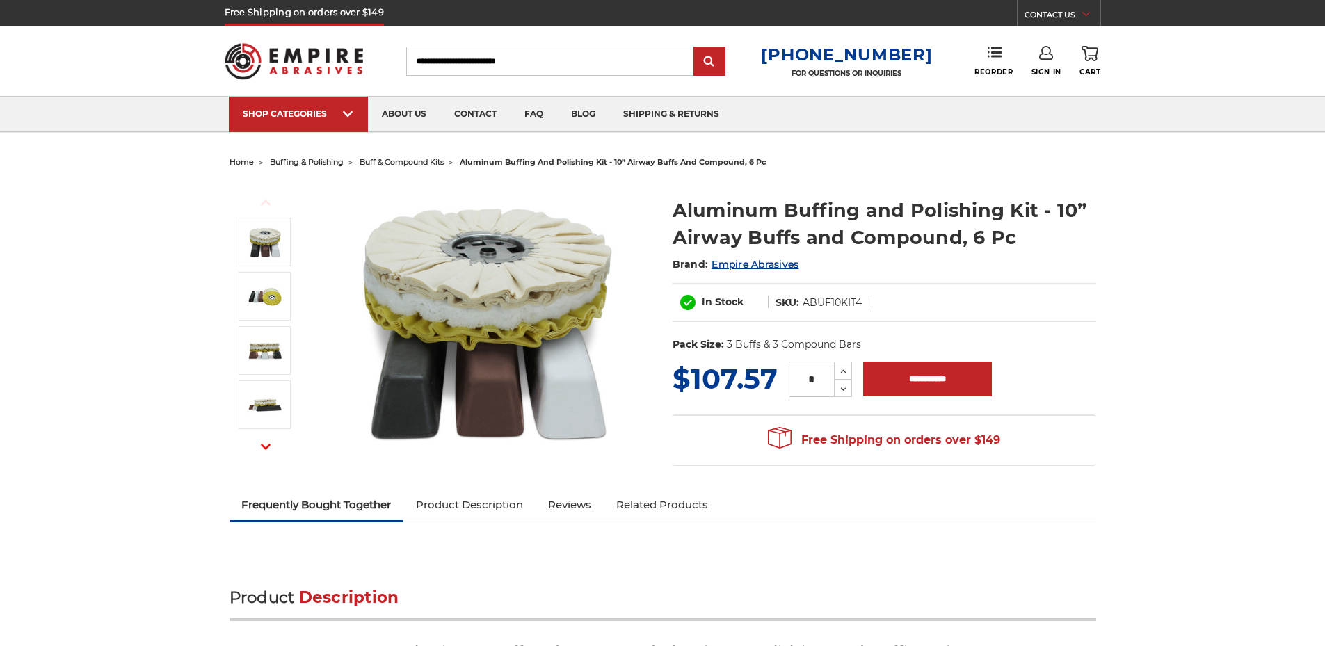  I want to click on button: Previous, so click(266, 202).